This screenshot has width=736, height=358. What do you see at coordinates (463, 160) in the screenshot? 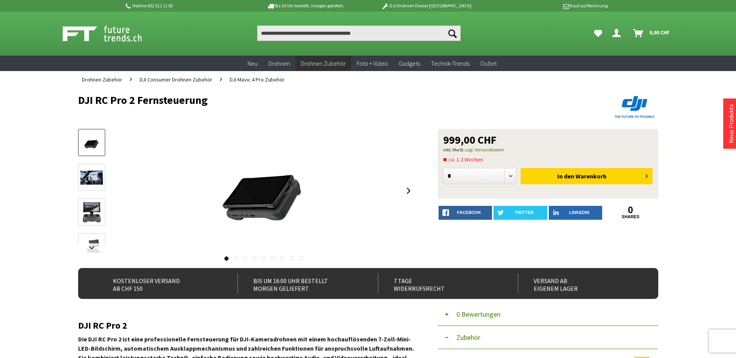
I see `span: ca. 1-2 Wochen` at bounding box center [463, 160].